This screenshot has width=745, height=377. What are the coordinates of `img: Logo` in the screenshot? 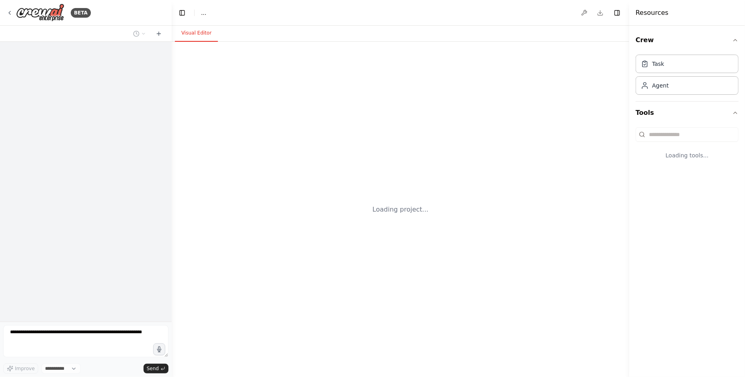 It's located at (40, 12).